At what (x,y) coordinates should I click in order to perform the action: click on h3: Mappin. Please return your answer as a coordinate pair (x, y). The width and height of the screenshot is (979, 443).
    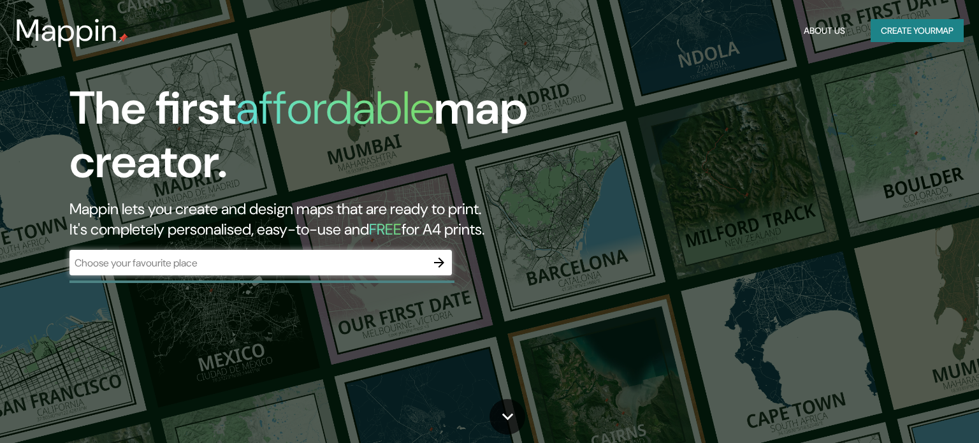
    Looking at the image, I should click on (66, 31).